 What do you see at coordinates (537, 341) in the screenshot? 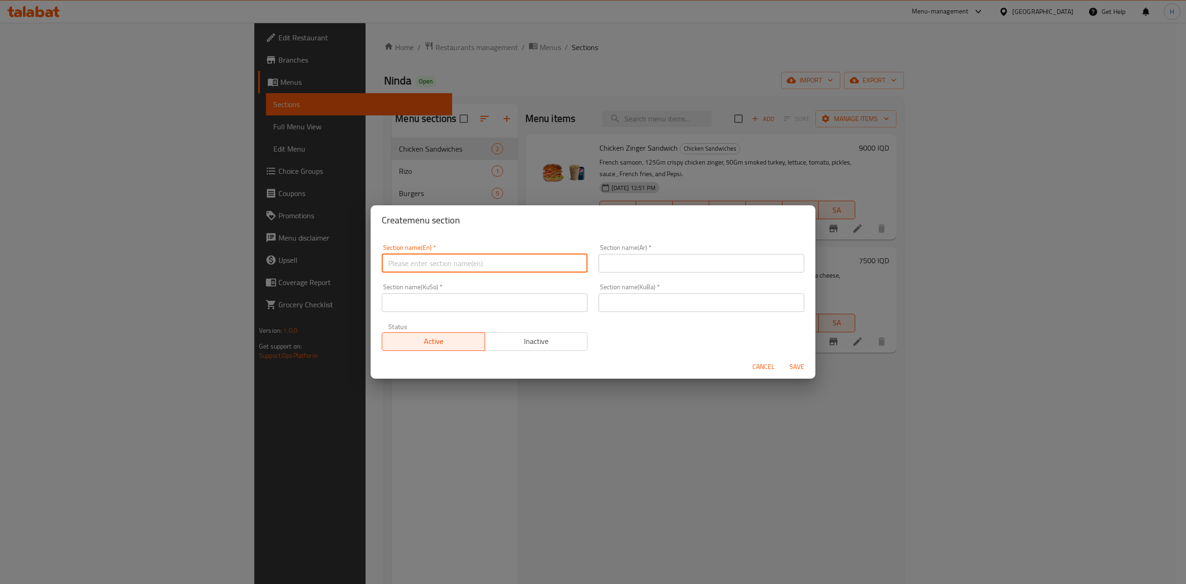
I see `span: Inactive` at bounding box center [537, 341].